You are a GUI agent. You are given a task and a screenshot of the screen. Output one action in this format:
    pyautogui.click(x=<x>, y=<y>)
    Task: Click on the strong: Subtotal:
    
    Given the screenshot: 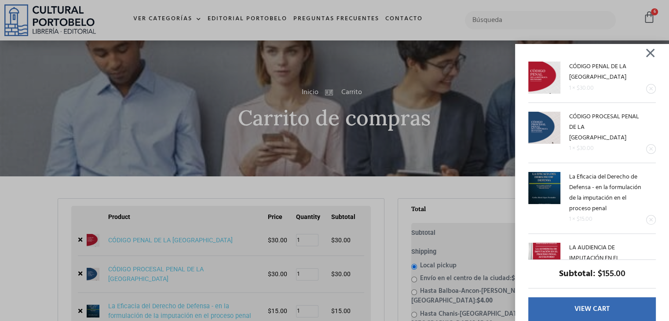 What is the action you would take?
    pyautogui.click(x=577, y=274)
    